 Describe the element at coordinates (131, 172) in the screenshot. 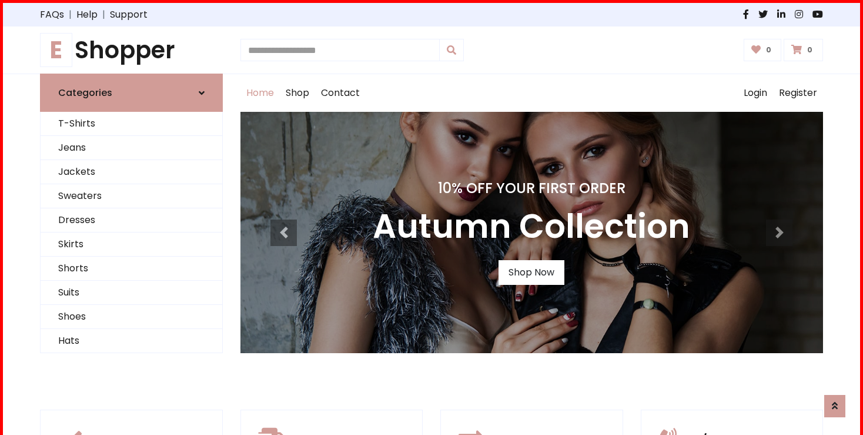

I see `a: Jackets` at that location.